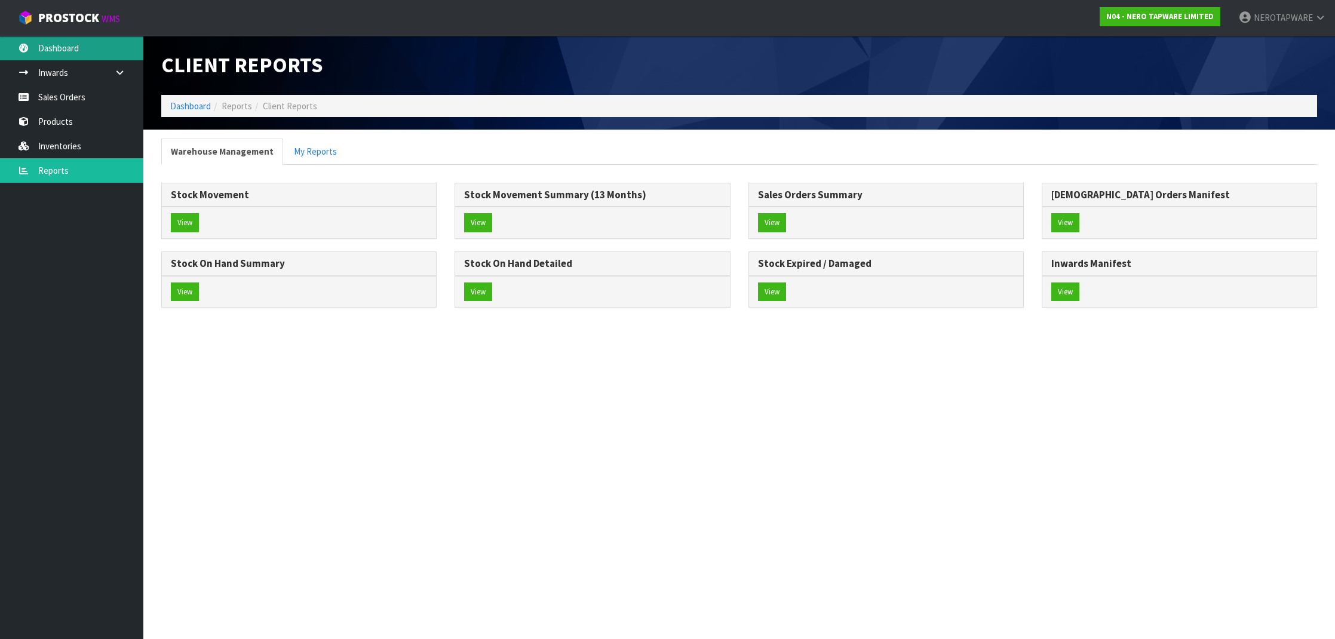 Image resolution: width=1335 pixels, height=639 pixels. What do you see at coordinates (1179, 263) in the screenshot?
I see `h3: Inwards Manifest` at bounding box center [1179, 263].